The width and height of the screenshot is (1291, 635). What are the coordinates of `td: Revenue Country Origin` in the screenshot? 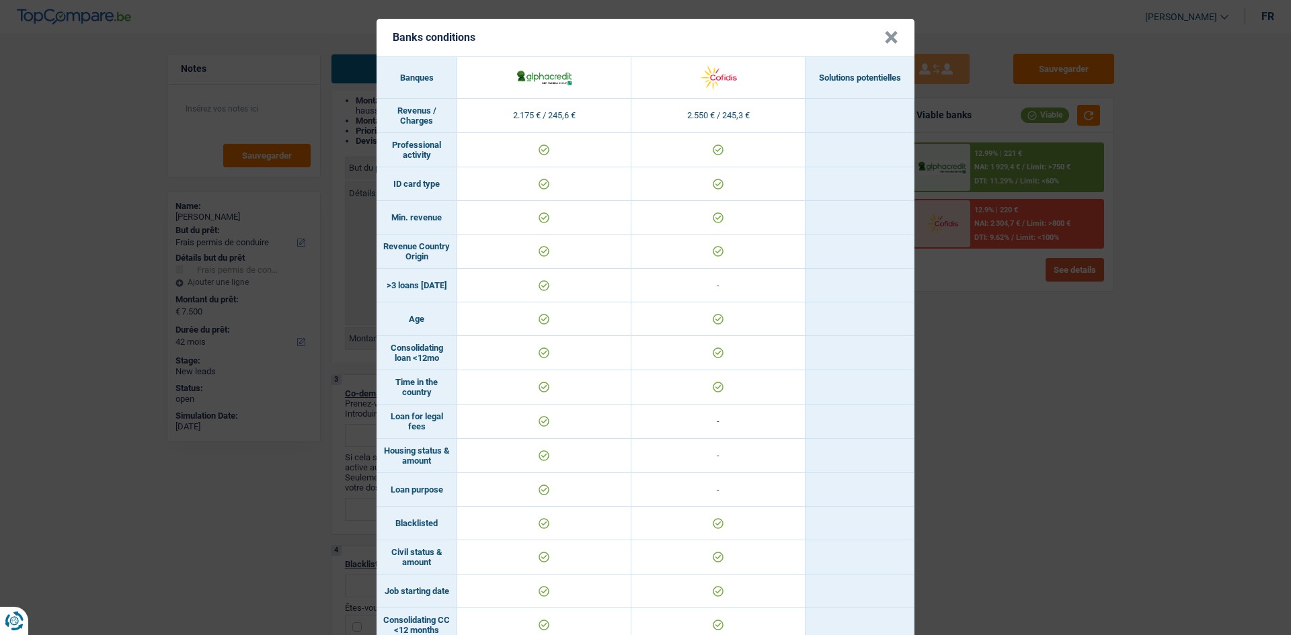 It's located at (417, 252).